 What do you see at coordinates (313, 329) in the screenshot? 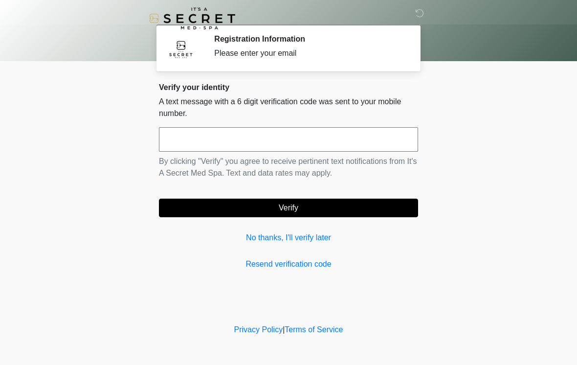
I see `a: Terms of Service` at bounding box center [313, 329].